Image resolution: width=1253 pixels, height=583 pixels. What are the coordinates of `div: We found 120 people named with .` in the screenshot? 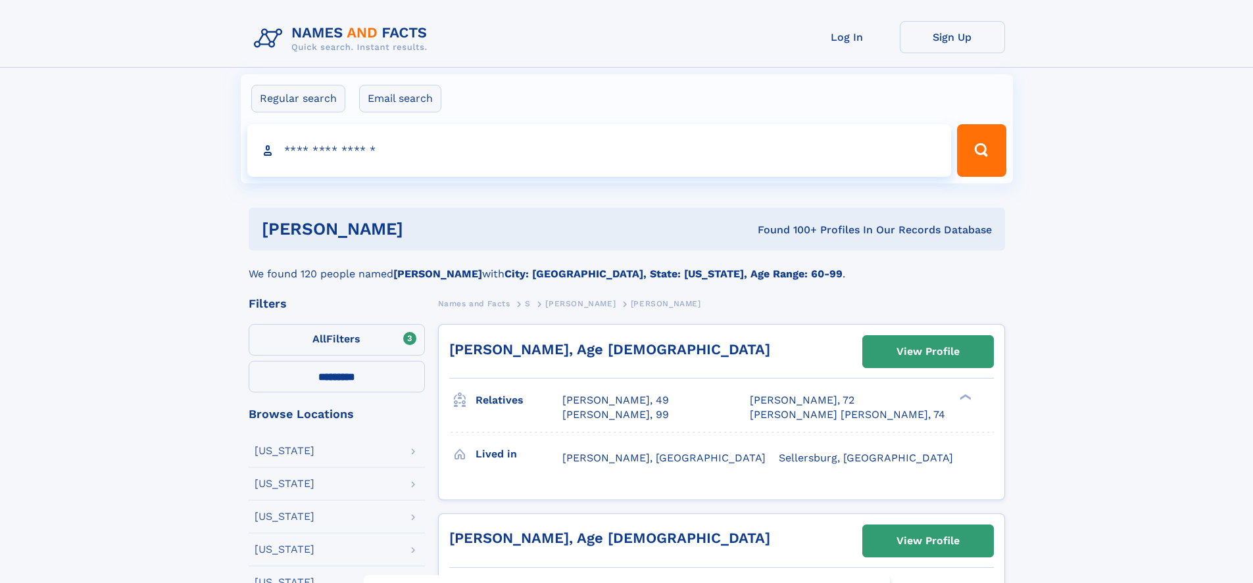 It's located at (627, 266).